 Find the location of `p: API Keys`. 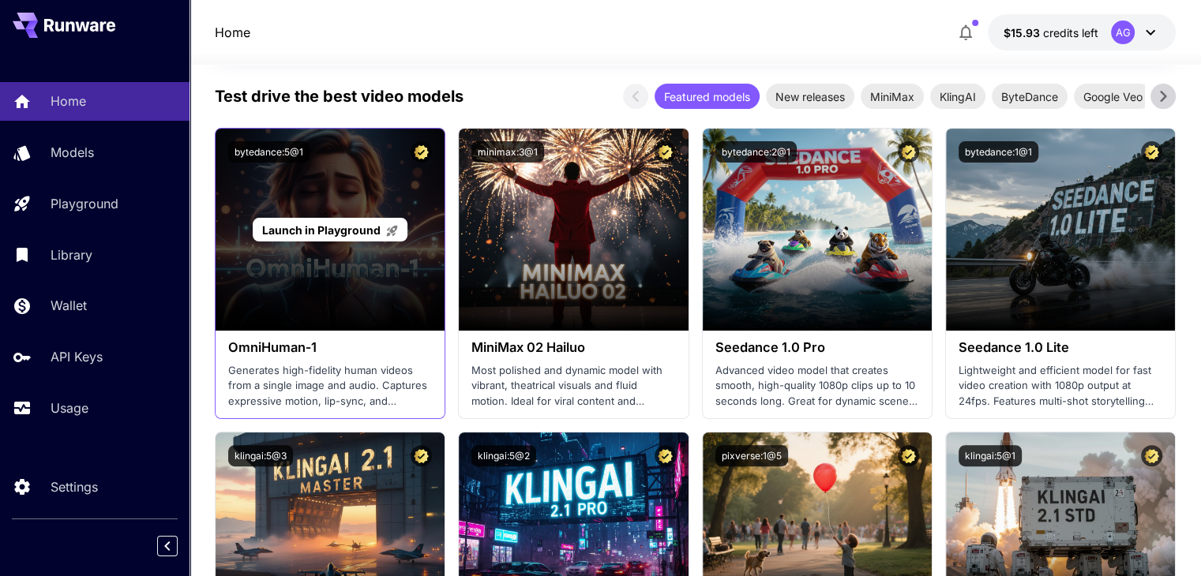

p: API Keys is located at coordinates (77, 357).